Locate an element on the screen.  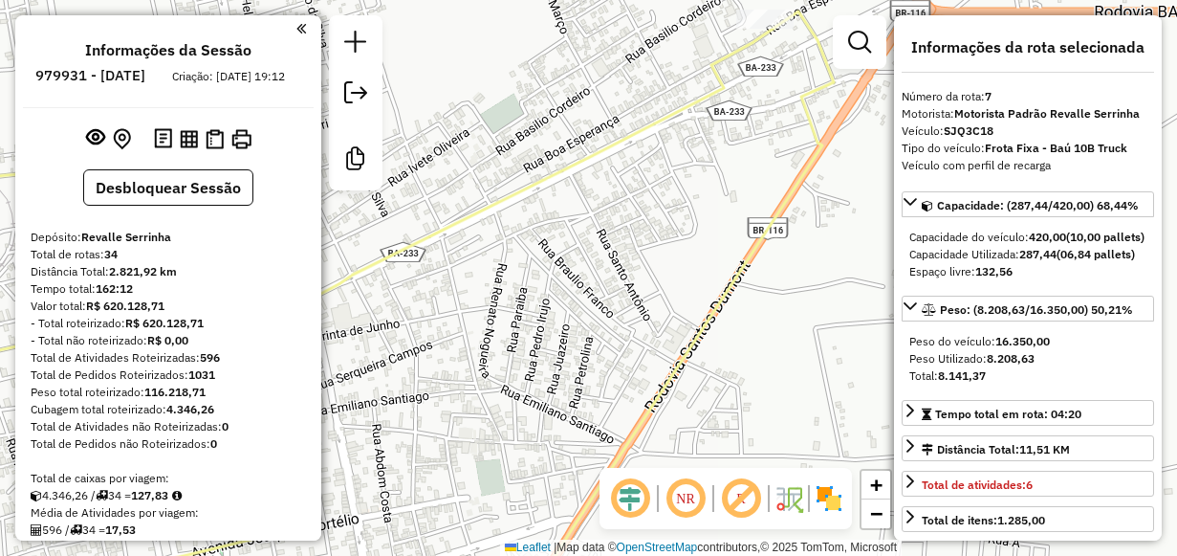
div: Total de Pedidos Roteirizados: is located at coordinates (168, 375).